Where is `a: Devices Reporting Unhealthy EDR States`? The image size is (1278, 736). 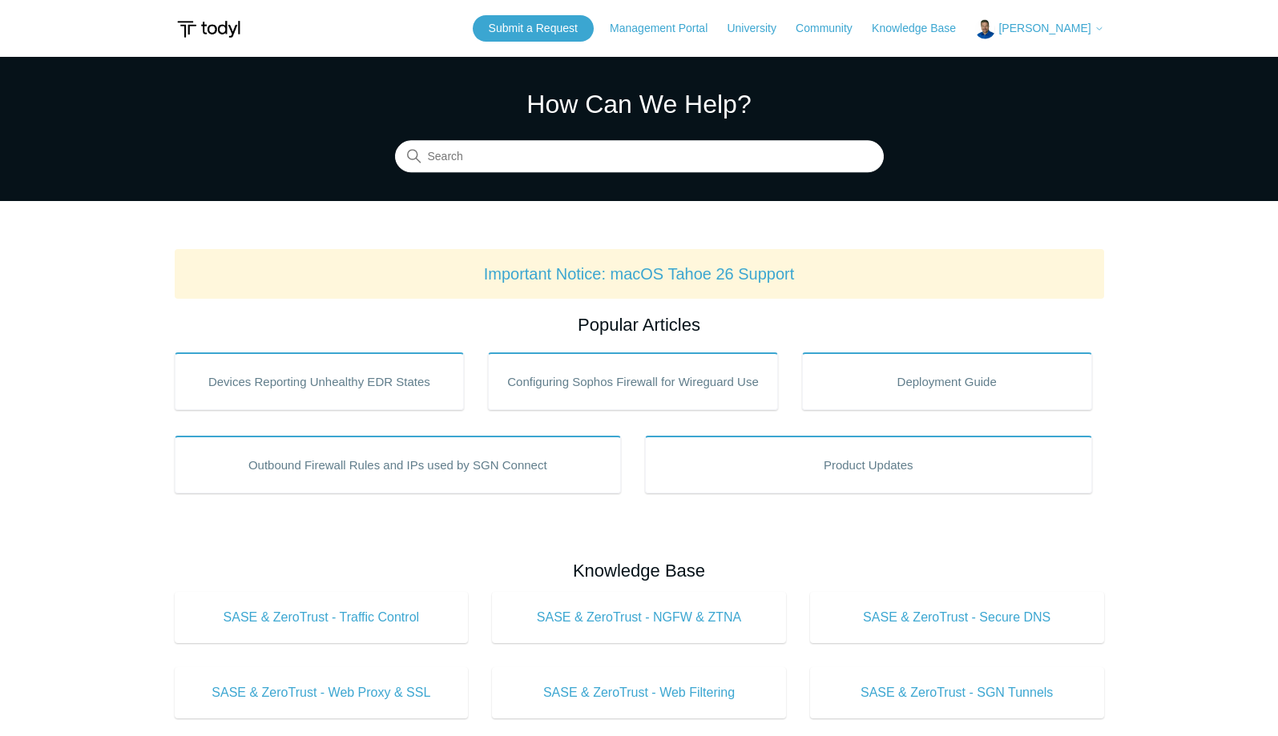
a: Devices Reporting Unhealthy EDR States is located at coordinates (320, 381).